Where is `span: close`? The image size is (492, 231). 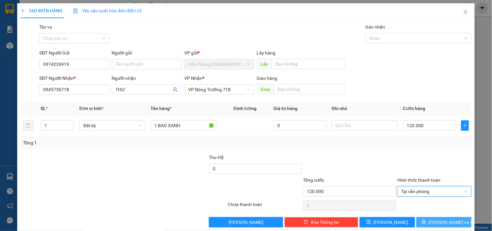 span: close is located at coordinates (465, 12).